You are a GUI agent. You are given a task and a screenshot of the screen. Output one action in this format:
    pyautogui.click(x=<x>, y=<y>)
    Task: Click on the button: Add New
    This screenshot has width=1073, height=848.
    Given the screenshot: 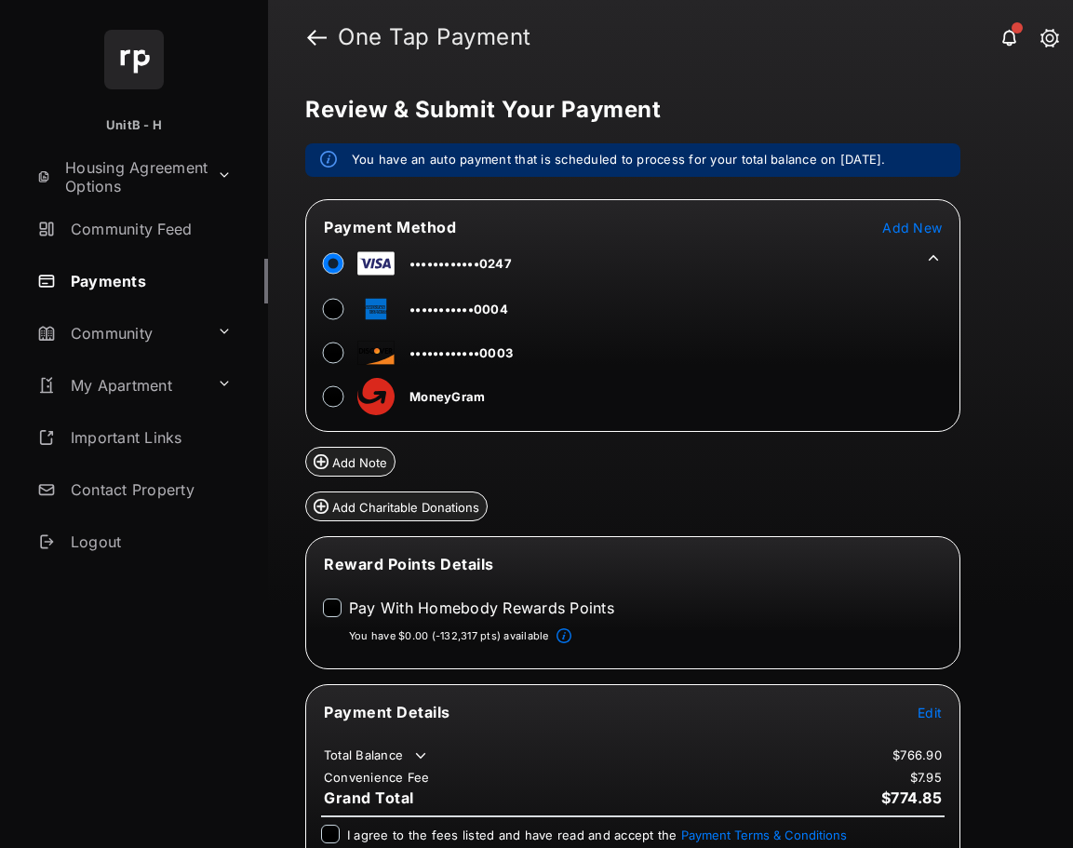 What is the action you would take?
    pyautogui.click(x=912, y=227)
    